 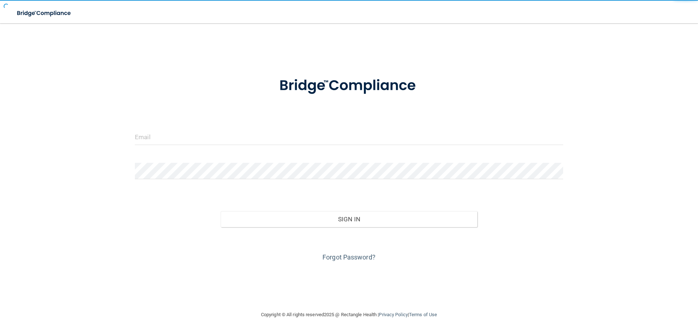 I want to click on a: Forgot Password?, so click(x=349, y=257).